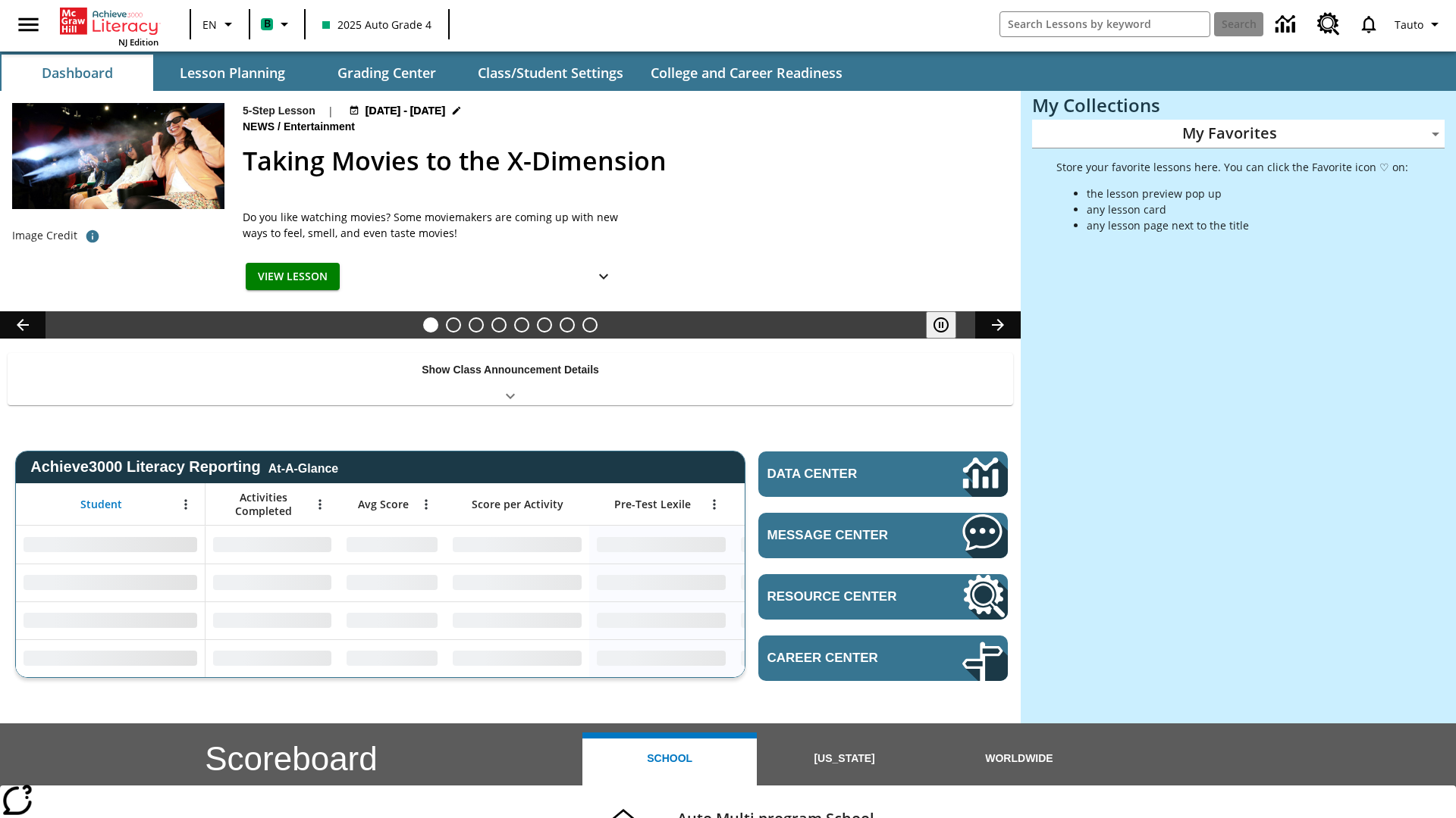 This screenshot has height=818, width=1456. What do you see at coordinates (138, 42) in the screenshot?
I see `span: NJ Edition` at bounding box center [138, 42].